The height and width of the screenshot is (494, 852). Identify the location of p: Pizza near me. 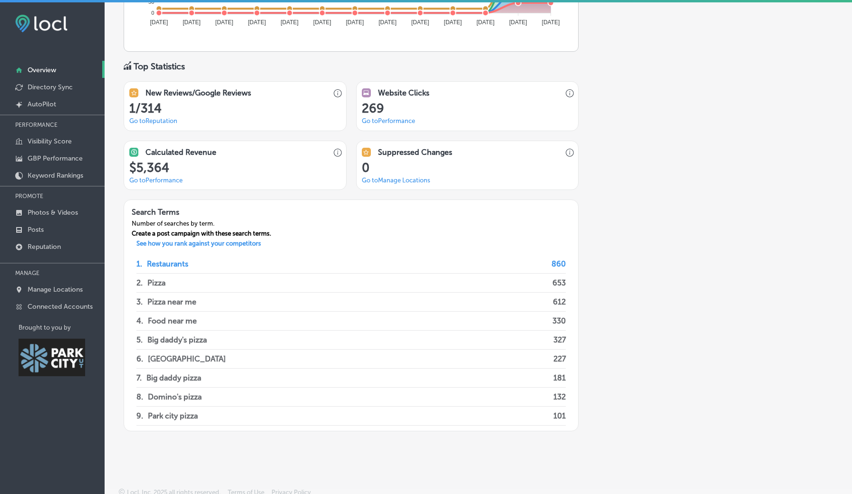
(172, 302).